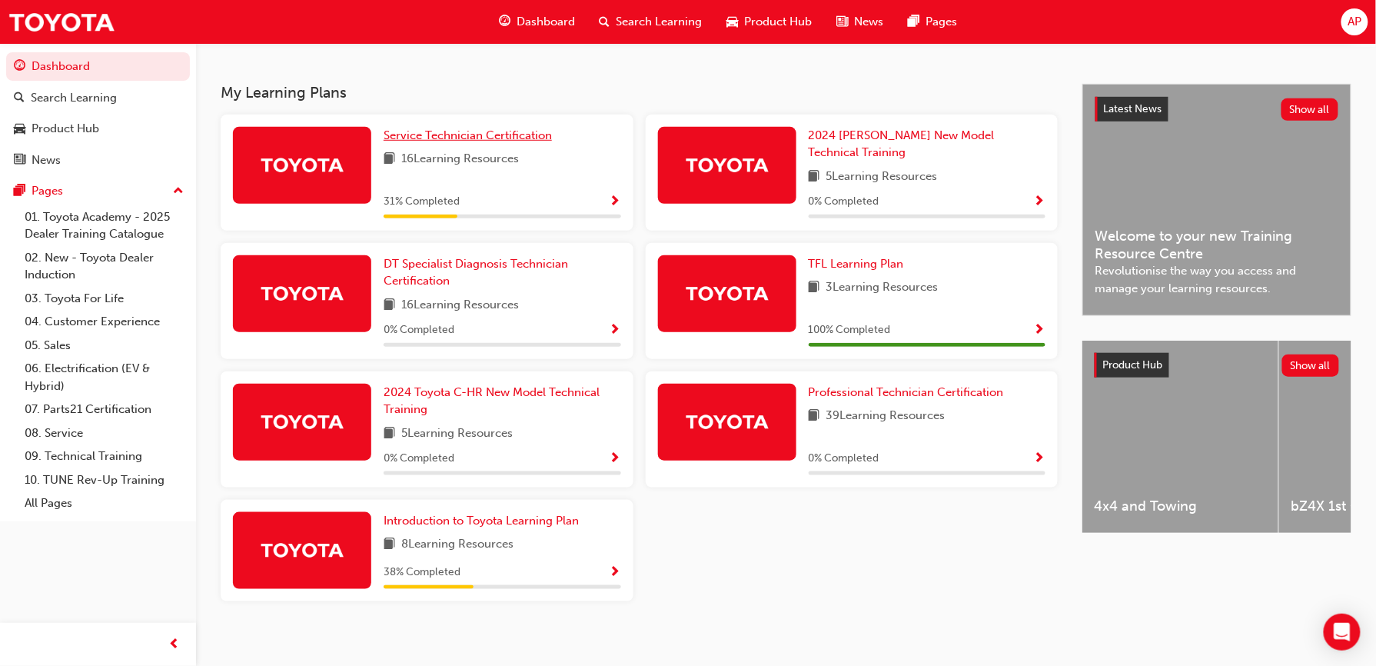 The image size is (1376, 666). What do you see at coordinates (98, 191) in the screenshot?
I see `button: Pages` at bounding box center [98, 191].